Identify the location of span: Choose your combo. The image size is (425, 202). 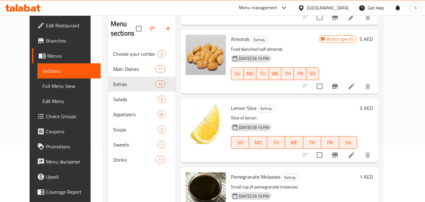
(135, 54).